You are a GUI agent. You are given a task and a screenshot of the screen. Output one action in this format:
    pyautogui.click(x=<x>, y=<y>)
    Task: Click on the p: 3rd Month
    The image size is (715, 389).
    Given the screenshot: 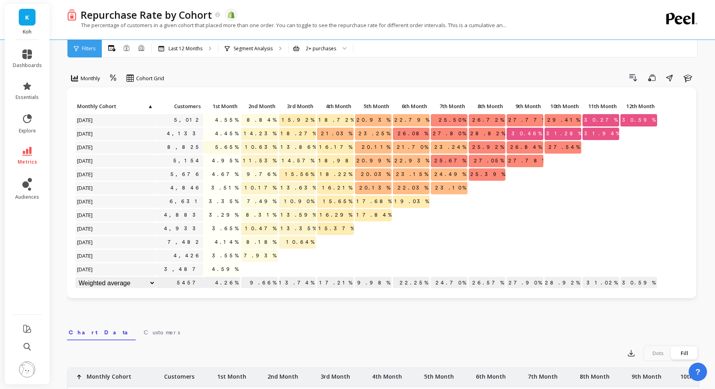 What is the action you would take?
    pyautogui.click(x=297, y=106)
    